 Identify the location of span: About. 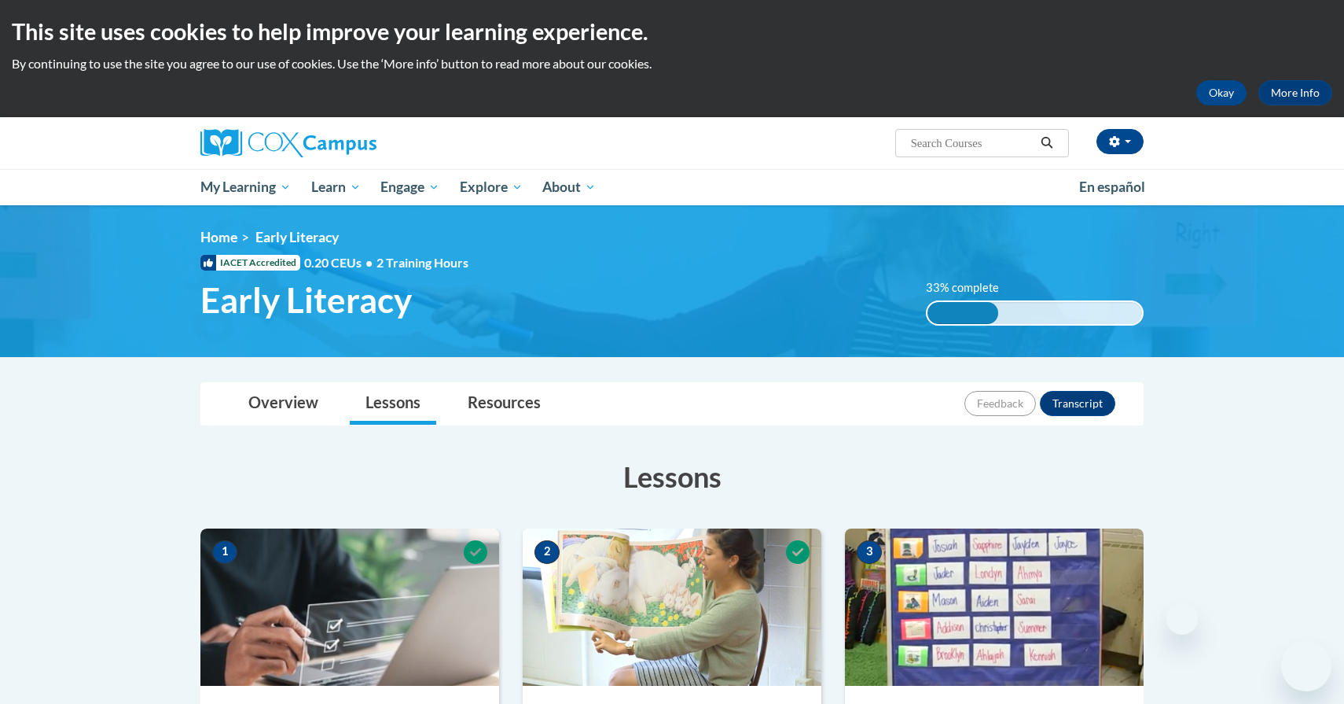
(569, 187).